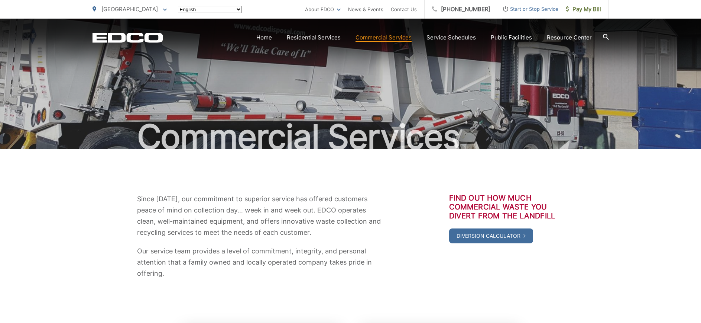 This screenshot has height=323, width=701. I want to click on select: Select a language, so click(210, 9).